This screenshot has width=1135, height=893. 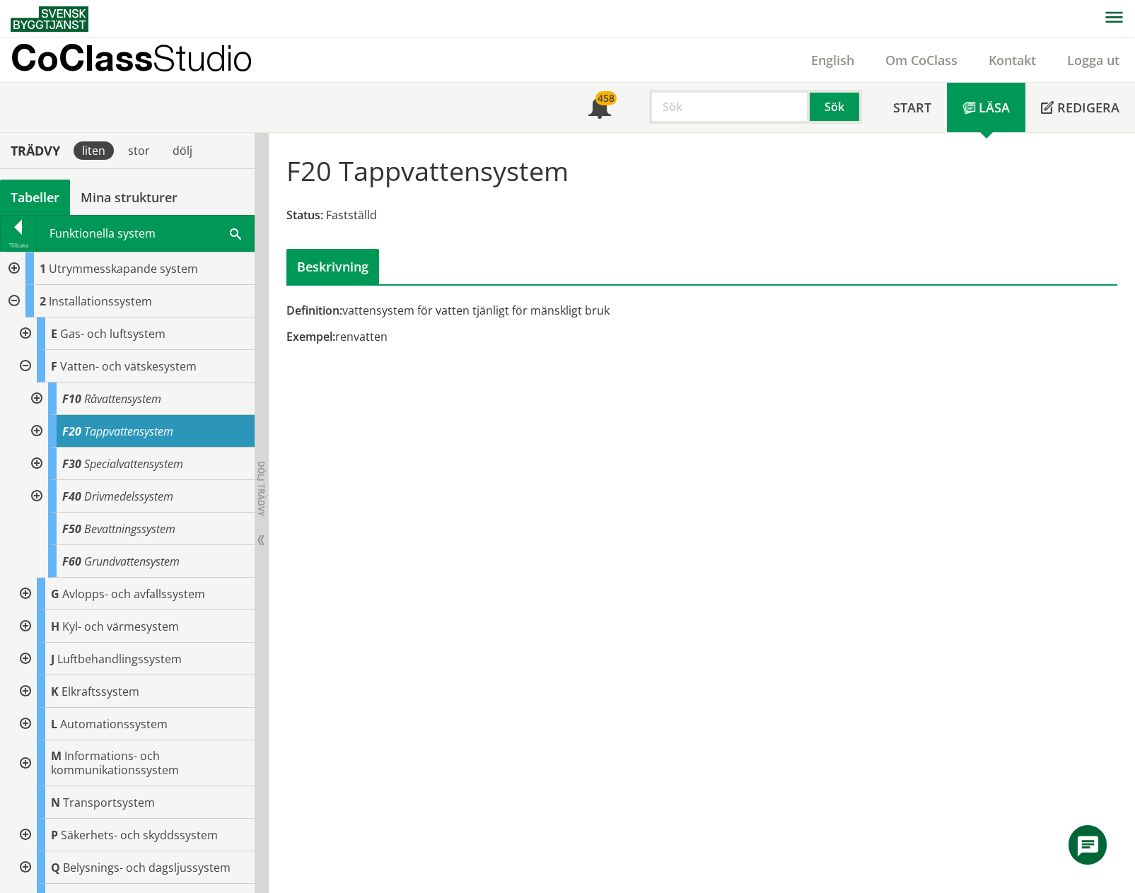 What do you see at coordinates (93, 151) in the screenshot?
I see `div: liten` at bounding box center [93, 151].